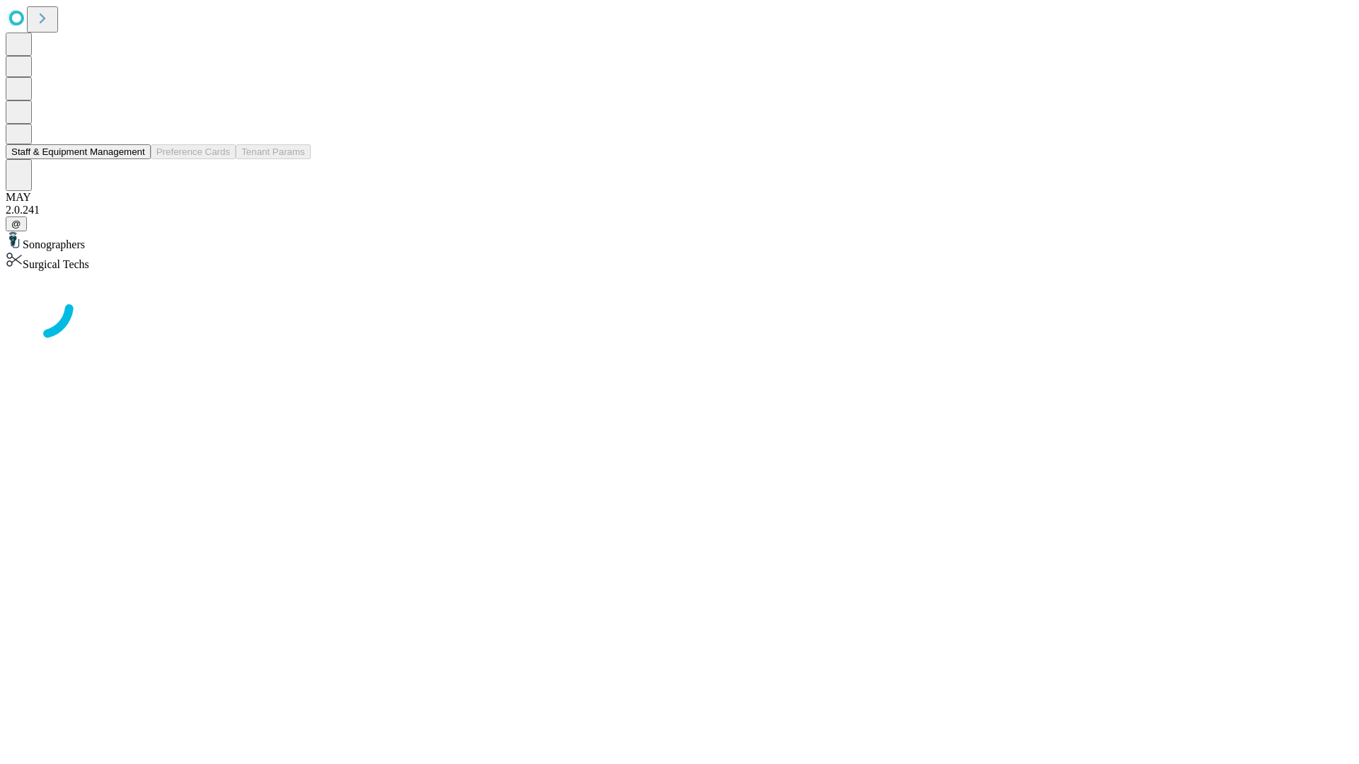 This screenshot has height=764, width=1359. What do you see at coordinates (273, 151) in the screenshot?
I see `button: Tenant Params` at bounding box center [273, 151].